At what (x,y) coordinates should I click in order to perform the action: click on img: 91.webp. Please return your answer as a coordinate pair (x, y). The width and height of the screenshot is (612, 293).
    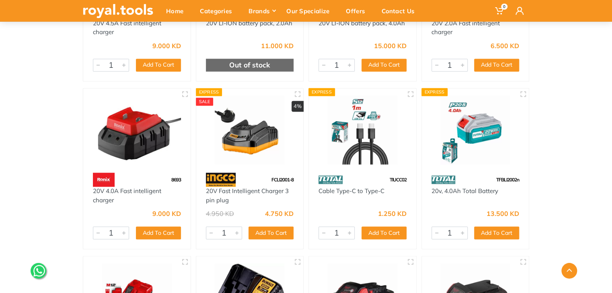
    Looking at the image, I should click on (221, 180).